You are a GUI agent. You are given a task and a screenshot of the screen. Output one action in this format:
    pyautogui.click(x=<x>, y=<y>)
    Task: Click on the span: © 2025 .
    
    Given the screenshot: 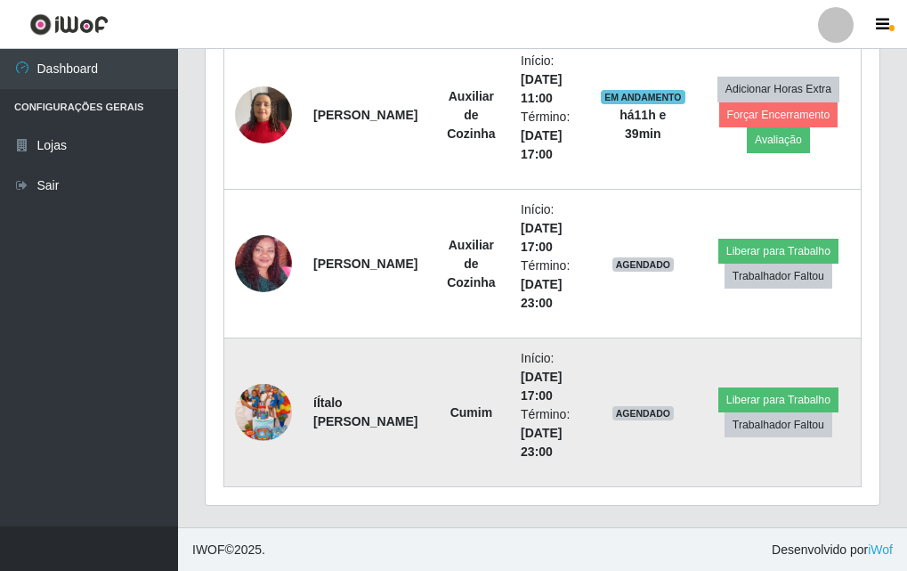 What is the action you would take?
    pyautogui.click(x=229, y=549)
    